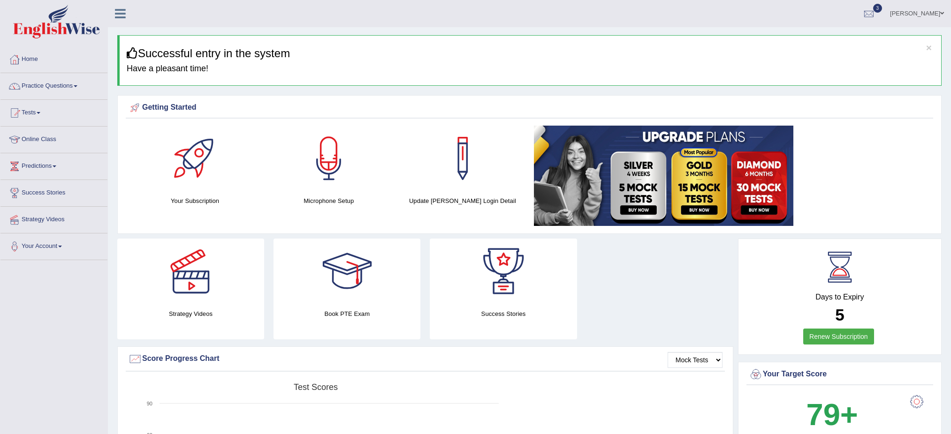 This screenshot has width=951, height=434. I want to click on h4: Days to Expiry, so click(840, 297).